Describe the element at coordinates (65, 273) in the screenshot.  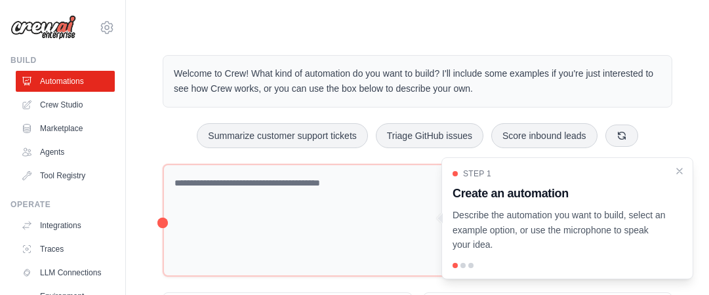
I see `a: LLM Connections` at that location.